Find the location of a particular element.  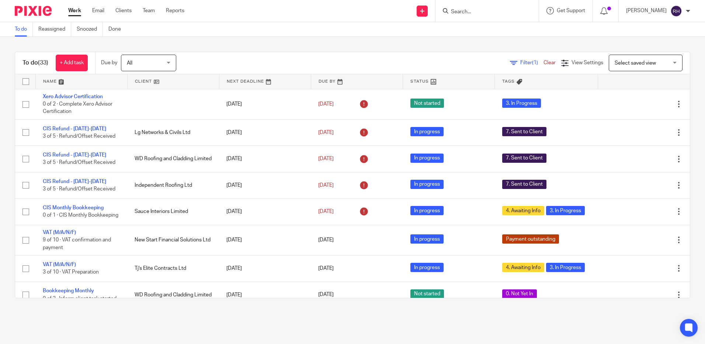

span: All is located at coordinates (129, 63).